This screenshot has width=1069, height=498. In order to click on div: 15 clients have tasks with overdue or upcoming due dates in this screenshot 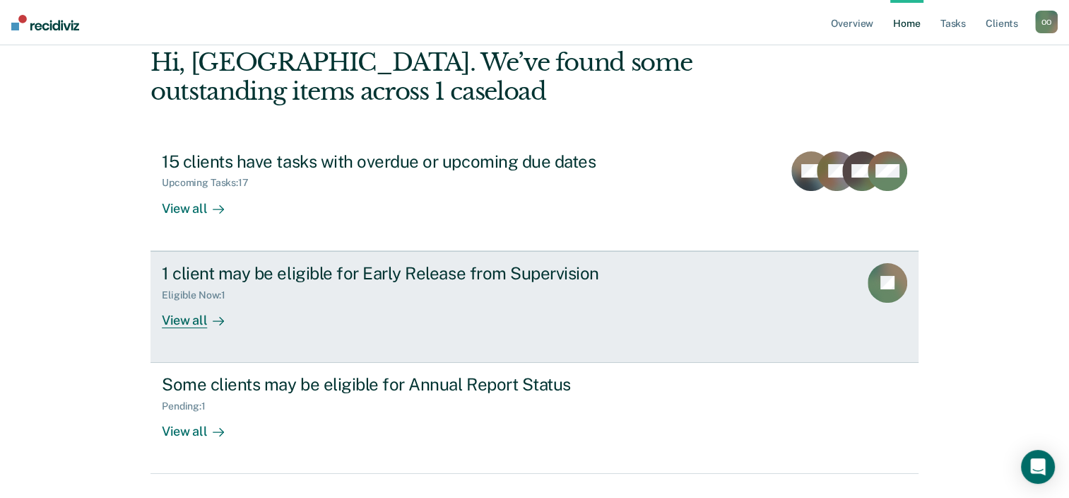, I will do `click(410, 161)`.